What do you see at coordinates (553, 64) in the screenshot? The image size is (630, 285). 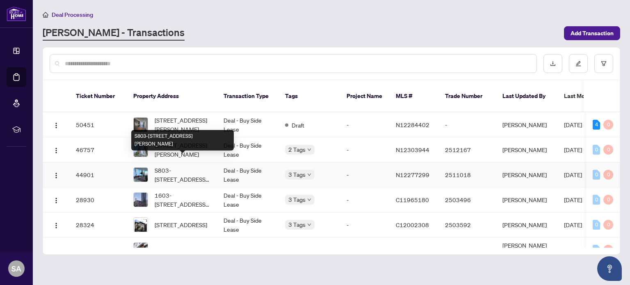 I see `button: download` at bounding box center [553, 64].